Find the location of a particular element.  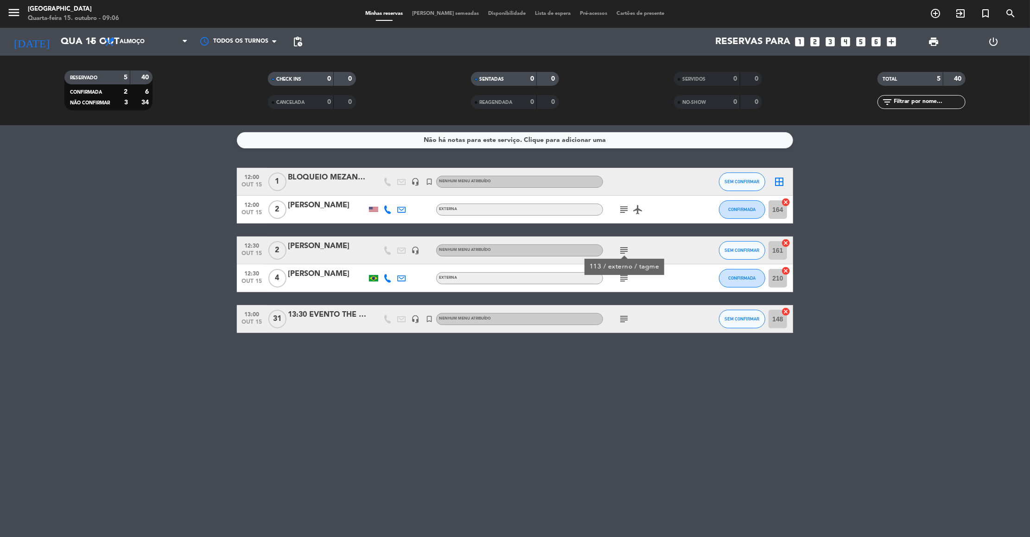

span: Pré-acessos is located at coordinates (594, 13).